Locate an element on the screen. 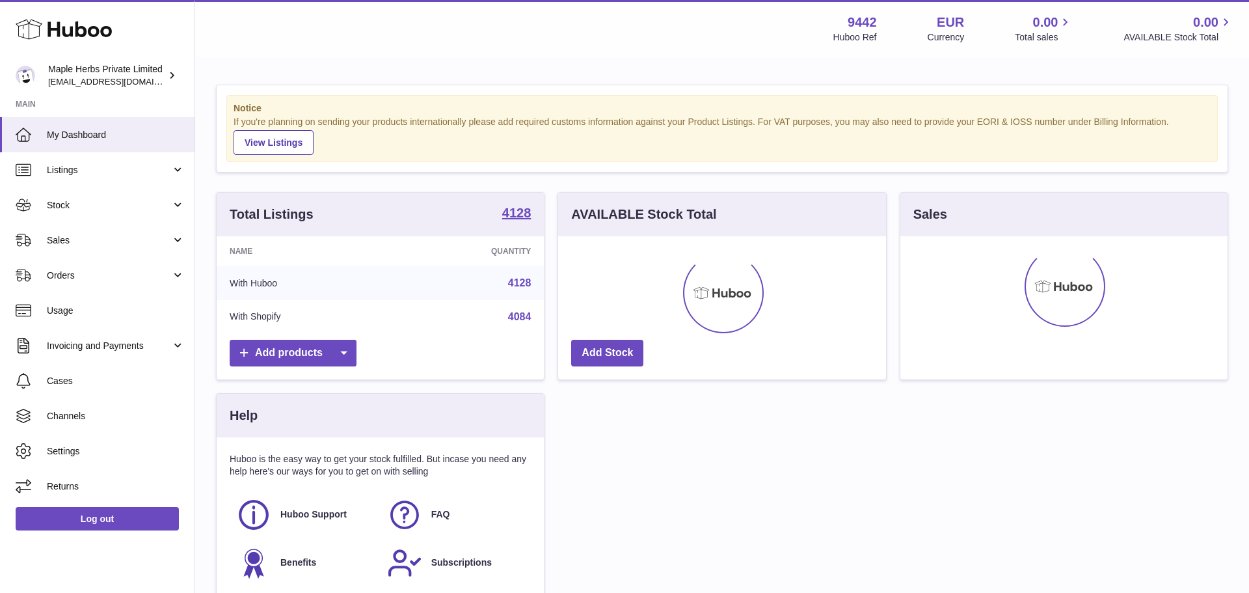 The width and height of the screenshot is (1249, 593). span: Invoicing and Payments is located at coordinates (109, 345).